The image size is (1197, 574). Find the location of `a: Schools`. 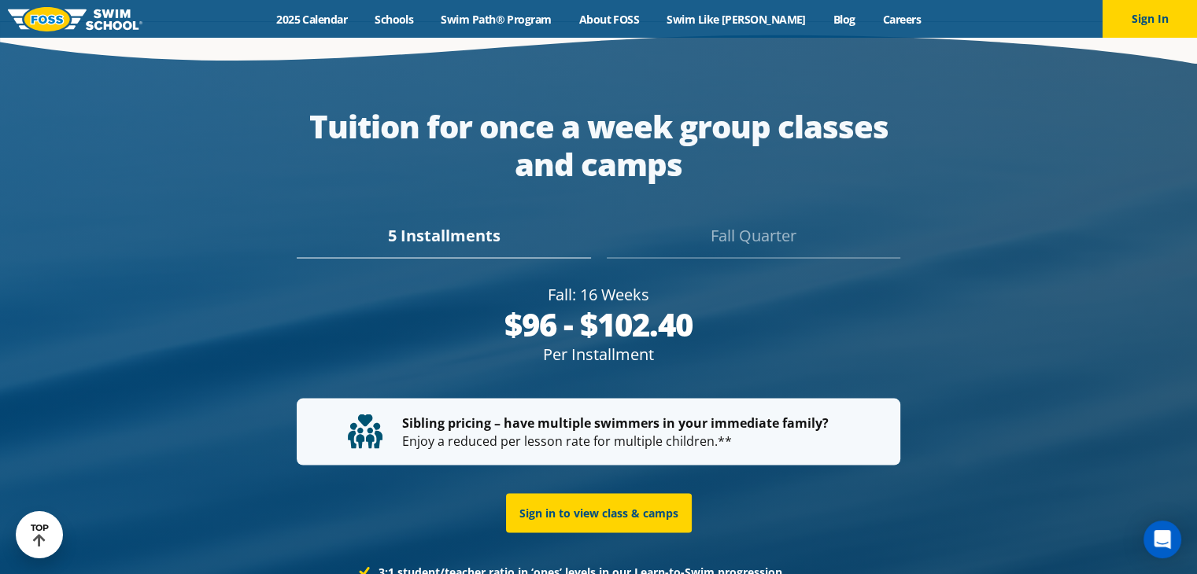

a: Schools is located at coordinates (394, 19).